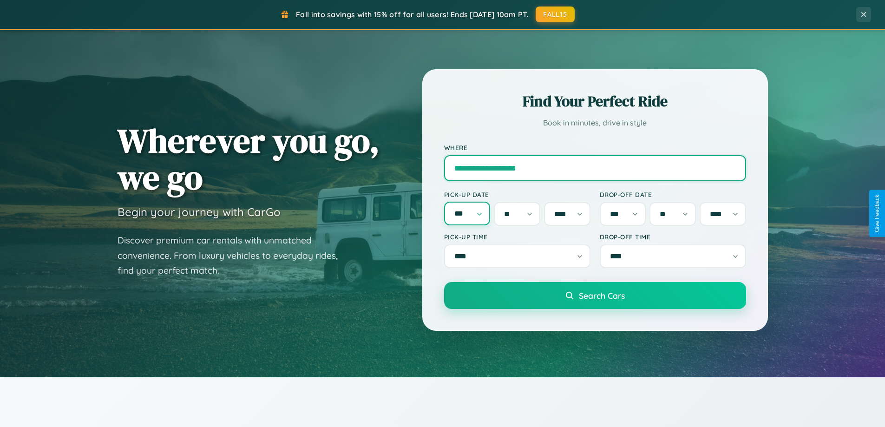 This screenshot has width=885, height=427. What do you see at coordinates (234, 256) in the screenshot?
I see `p: Discover premium car rentals with unmatched convenience. From luxury vehicles to everyday rides, ...` at bounding box center [234, 256].